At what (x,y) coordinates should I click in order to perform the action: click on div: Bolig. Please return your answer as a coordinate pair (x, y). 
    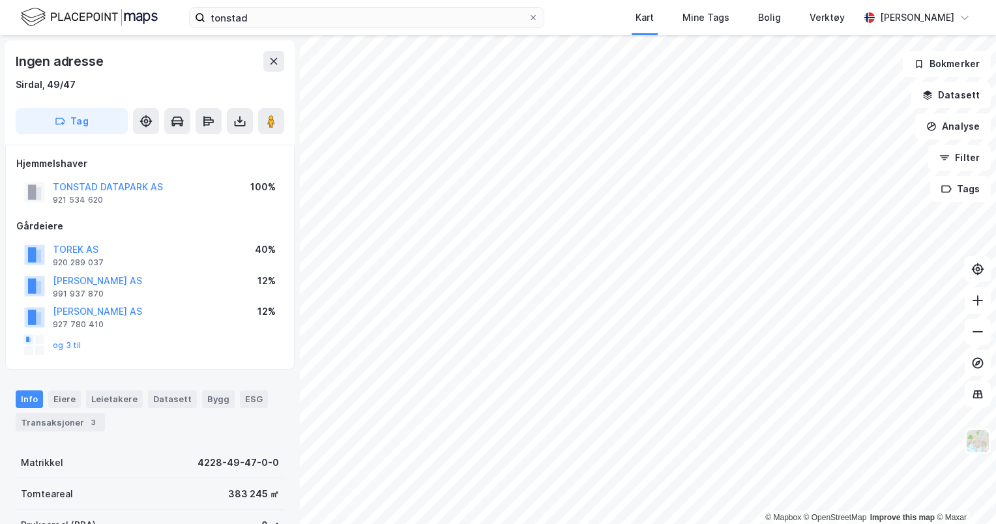
    Looking at the image, I should click on (769, 18).